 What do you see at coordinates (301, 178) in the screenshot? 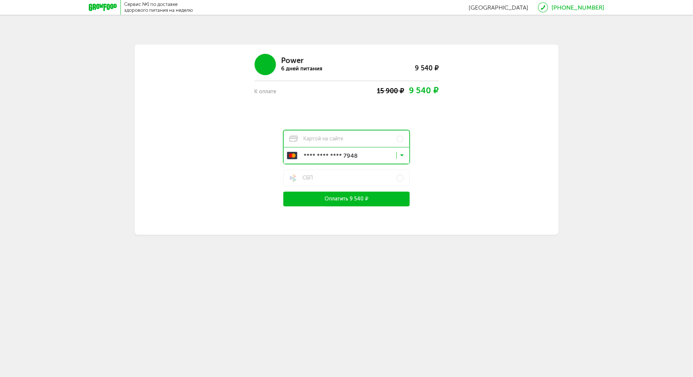
I see `span: СБП` at bounding box center [301, 178].